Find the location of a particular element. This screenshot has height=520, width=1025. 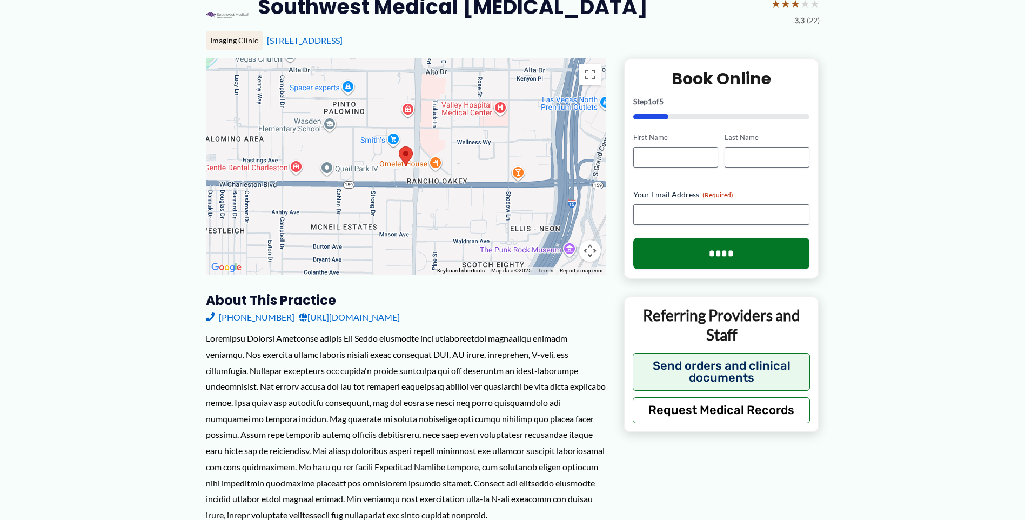

label: Your Email Address is located at coordinates (721, 194).